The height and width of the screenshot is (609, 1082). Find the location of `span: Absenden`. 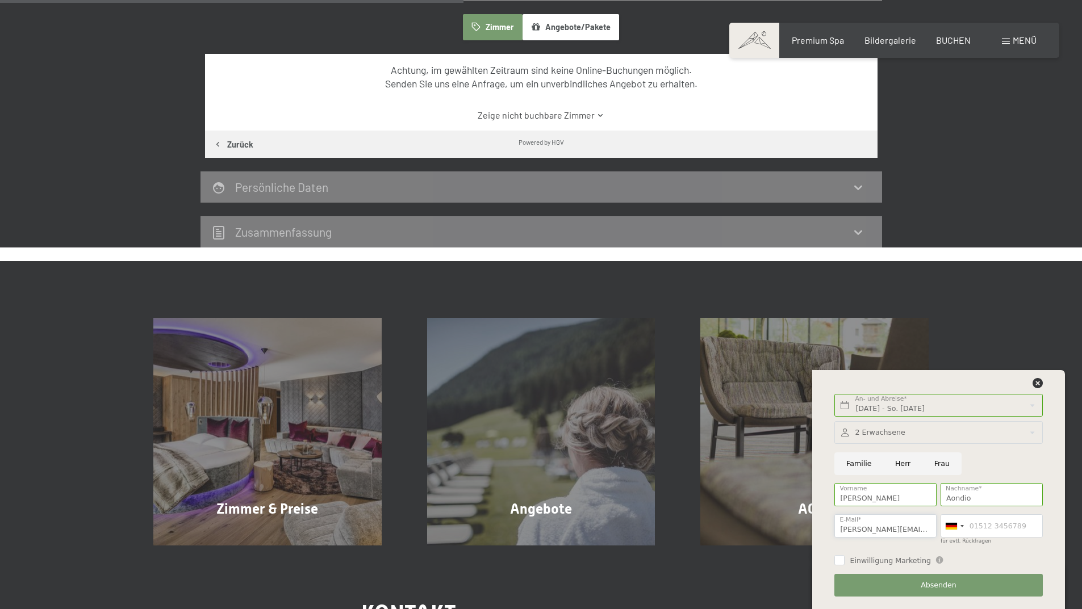

span: Absenden is located at coordinates (938, 585).